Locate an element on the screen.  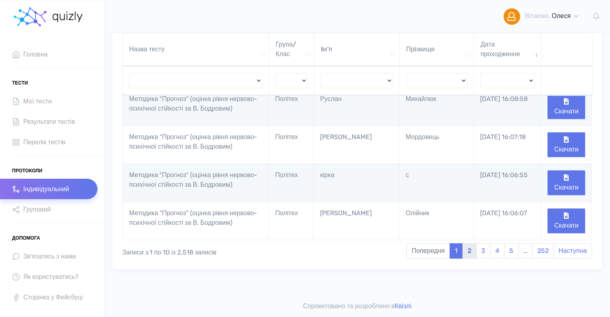
a: 2 is located at coordinates (470, 251).